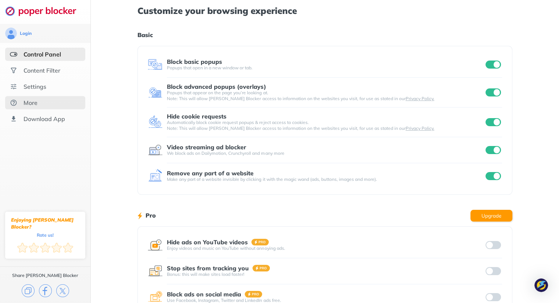 The image size is (559, 303). I want to click on div: Stop sites from tracking you, so click(208, 268).